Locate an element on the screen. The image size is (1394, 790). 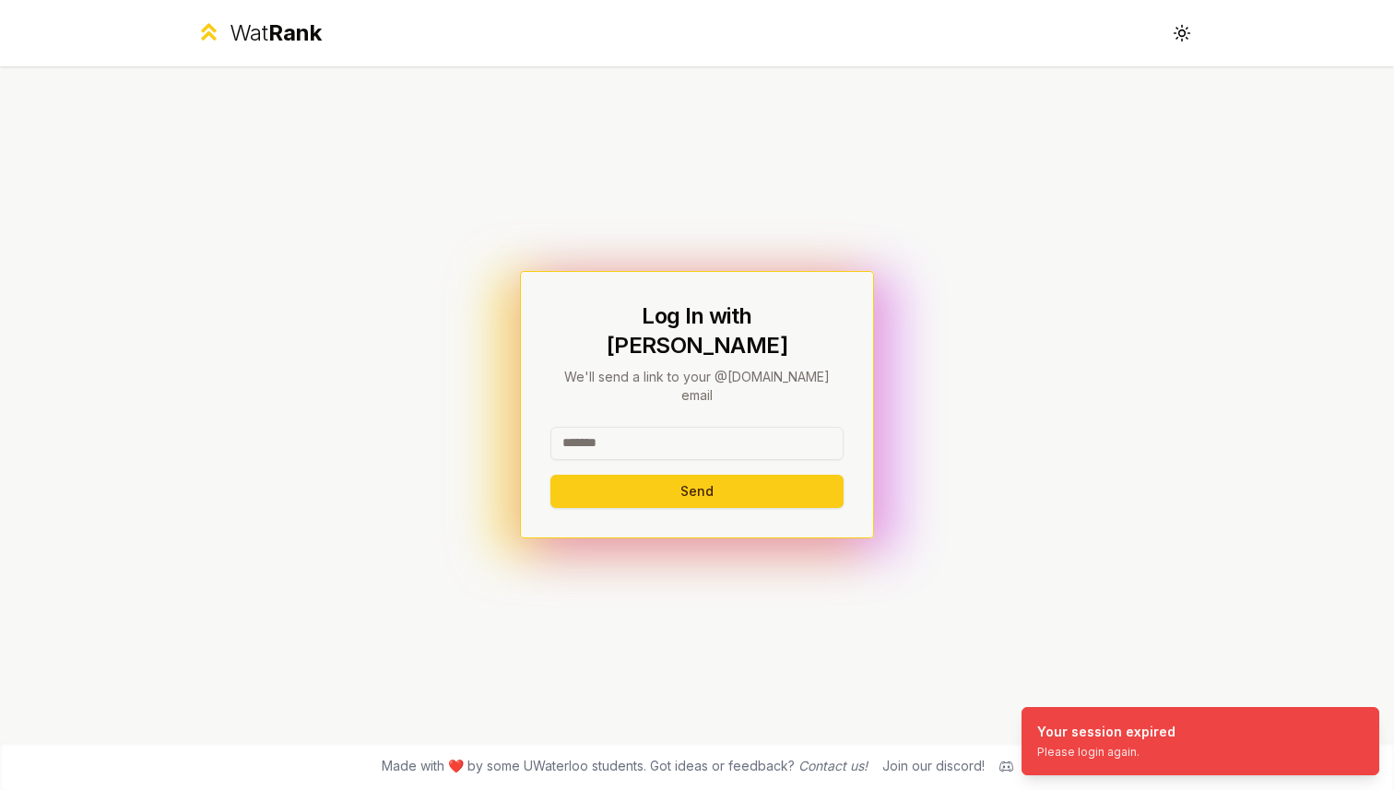
div: Join our discord! is located at coordinates (933, 766).